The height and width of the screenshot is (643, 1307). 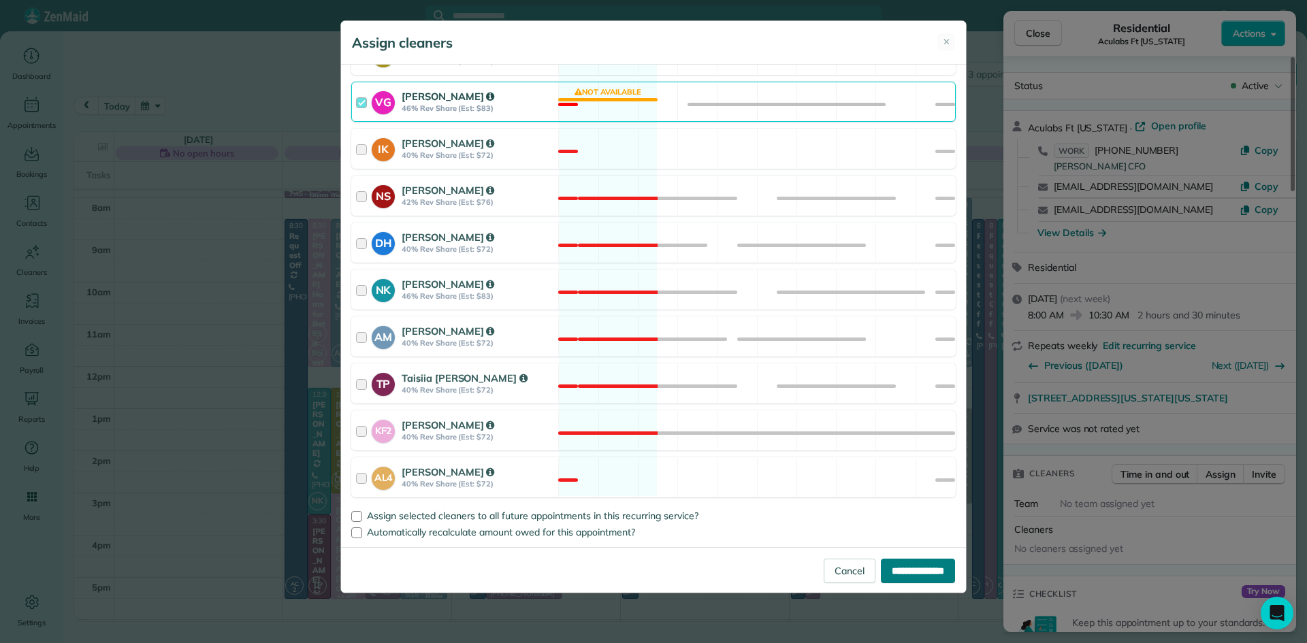 What do you see at coordinates (501, 532) in the screenshot?
I see `span: Automatically recalculate amount owed for this appointment?` at bounding box center [501, 532].